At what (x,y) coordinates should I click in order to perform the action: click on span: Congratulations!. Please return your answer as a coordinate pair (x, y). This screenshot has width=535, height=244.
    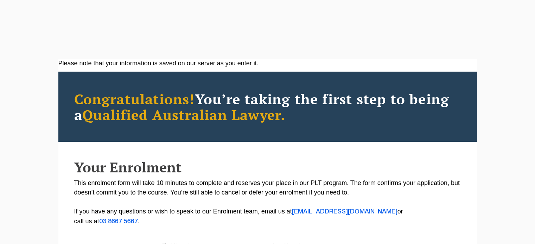
    Looking at the image, I should click on (134, 99).